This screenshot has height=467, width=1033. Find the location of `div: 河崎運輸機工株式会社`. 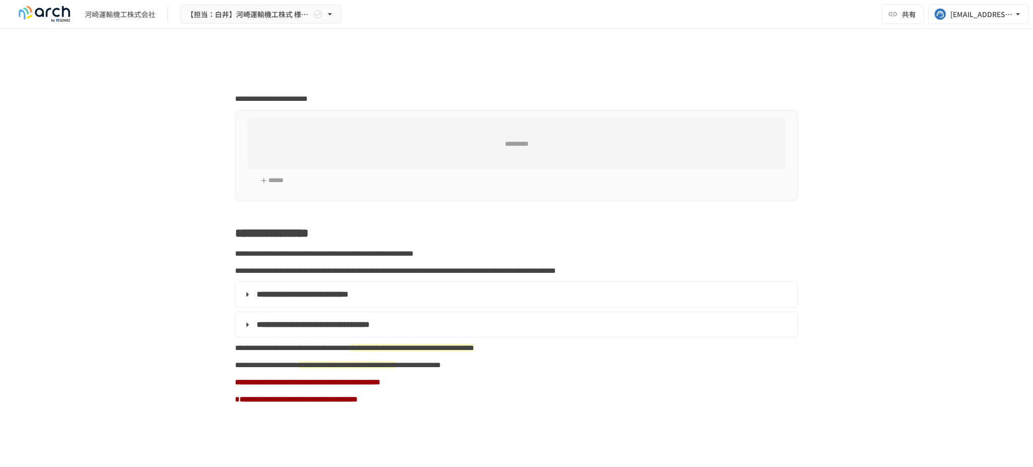

div: 河崎運輸機工株式会社 is located at coordinates (120, 14).